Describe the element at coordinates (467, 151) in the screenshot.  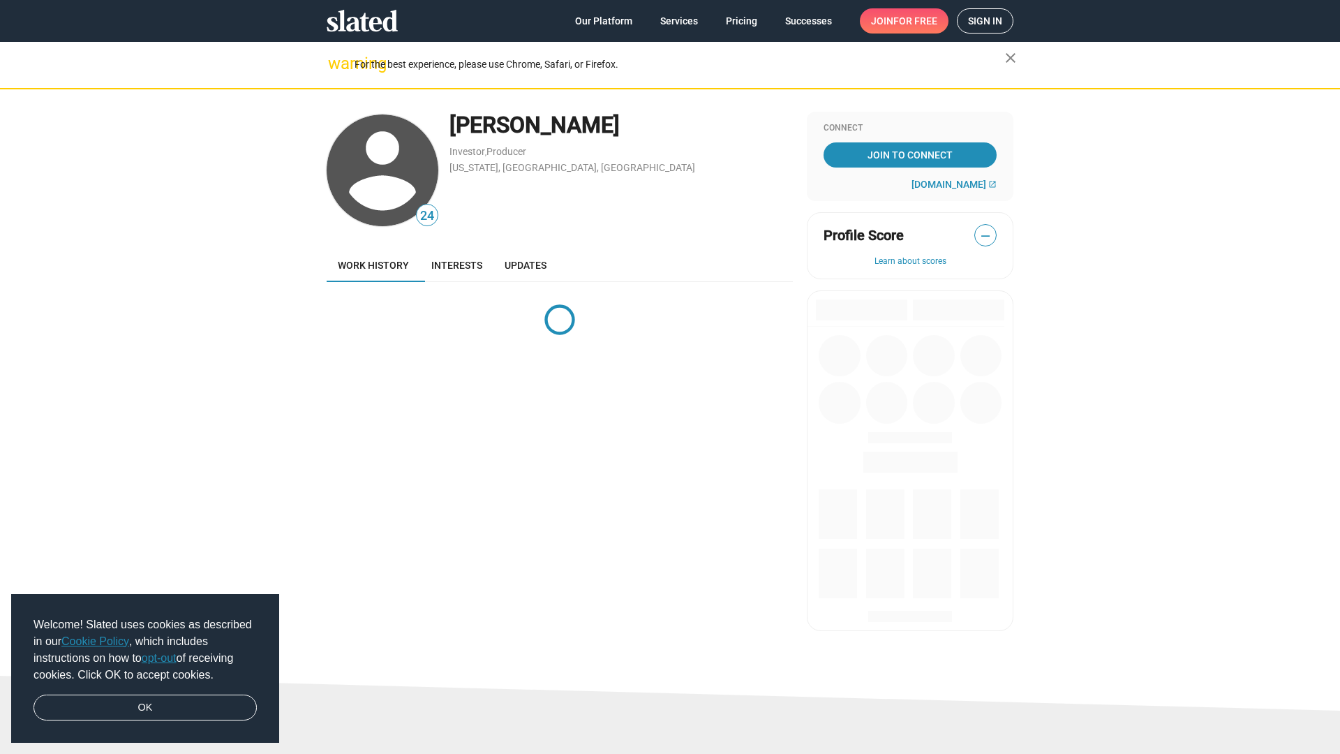
I see `a: Investor` at that location.